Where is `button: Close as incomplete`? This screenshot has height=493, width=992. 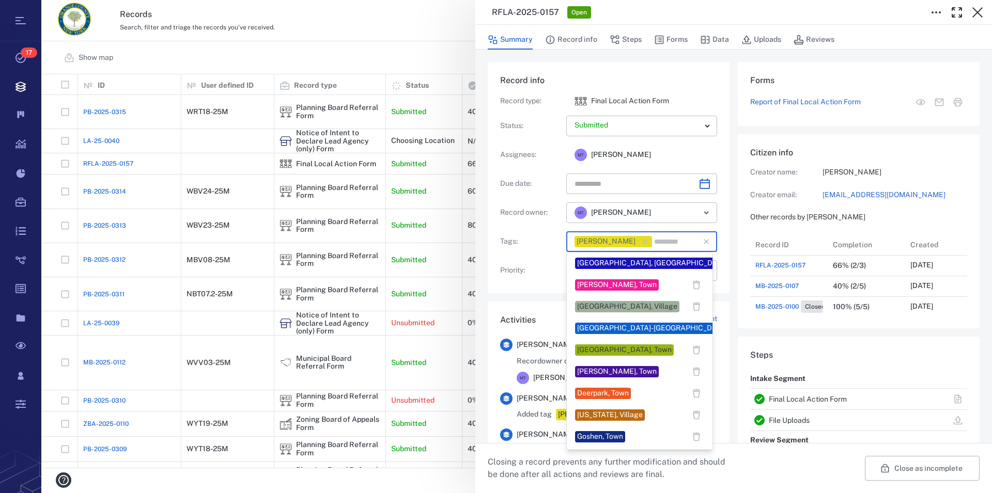
button: Close as incomplete is located at coordinates (922, 469).